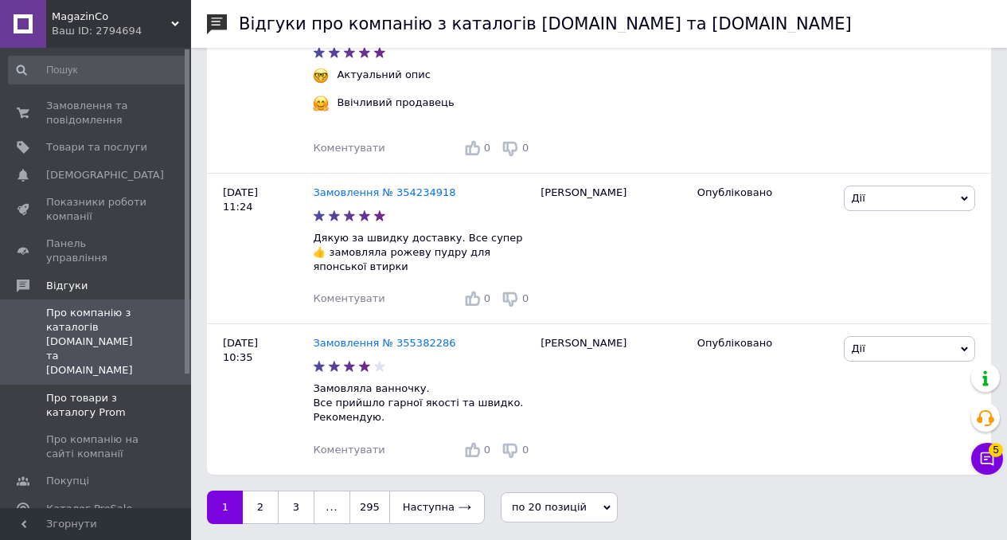 The image size is (1007, 540). I want to click on span: 5, so click(996, 450).